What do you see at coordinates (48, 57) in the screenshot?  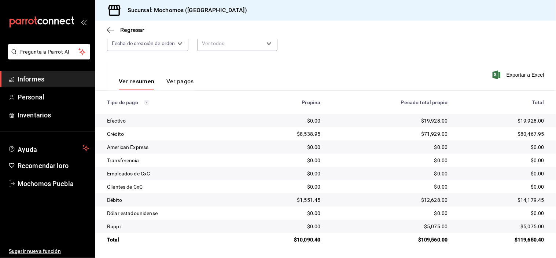 I see `a: Pregunta a Parrot AI` at bounding box center [48, 57].